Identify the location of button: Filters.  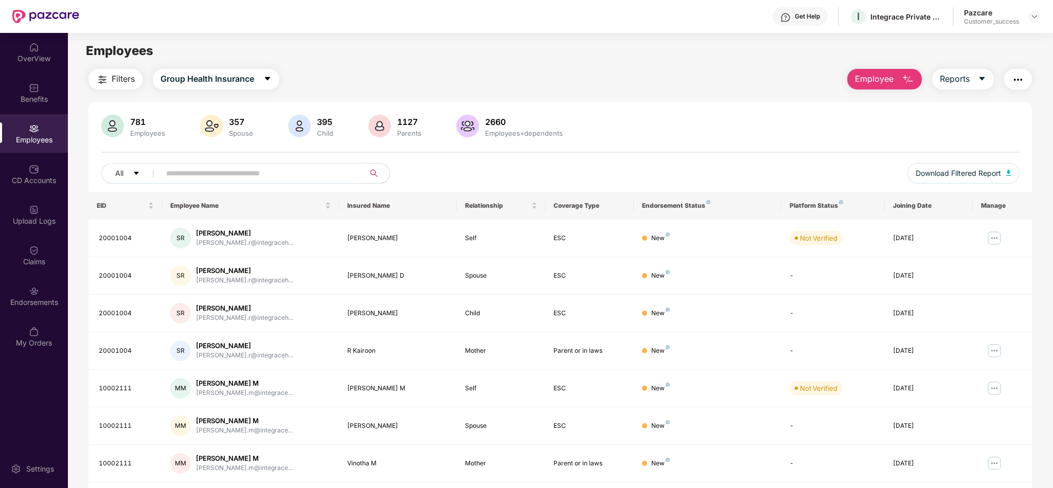
(115, 79).